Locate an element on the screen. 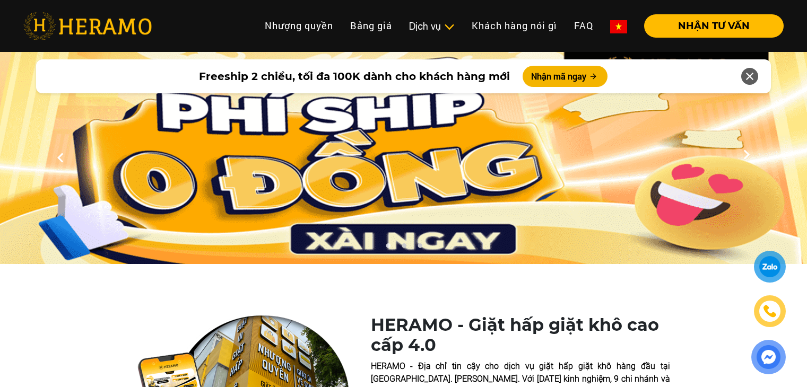 The image size is (807, 387). a: FAQ is located at coordinates (584, 25).